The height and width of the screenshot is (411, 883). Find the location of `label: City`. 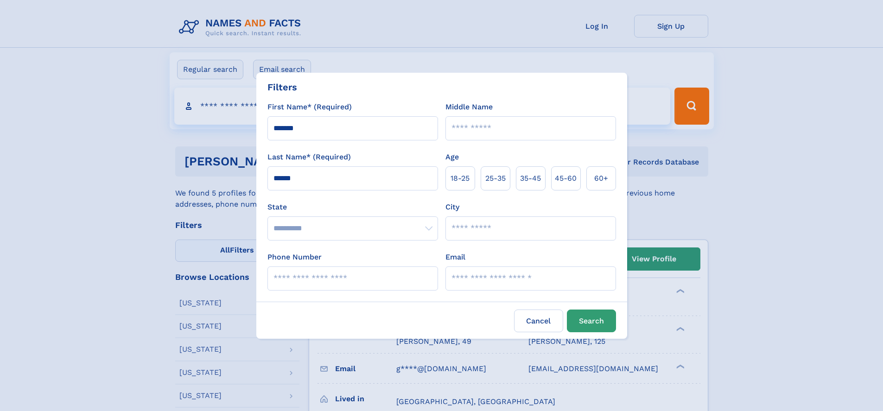

label: City is located at coordinates (452, 207).